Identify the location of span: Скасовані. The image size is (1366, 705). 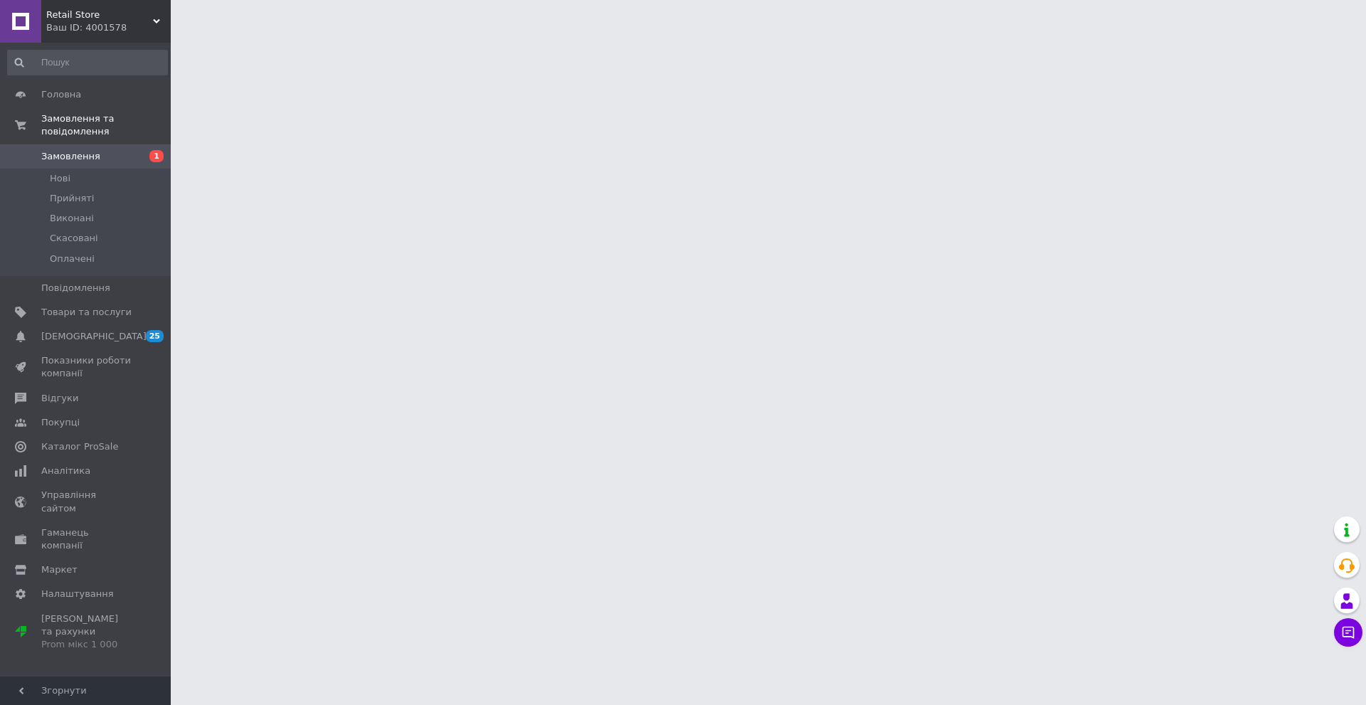
(74, 238).